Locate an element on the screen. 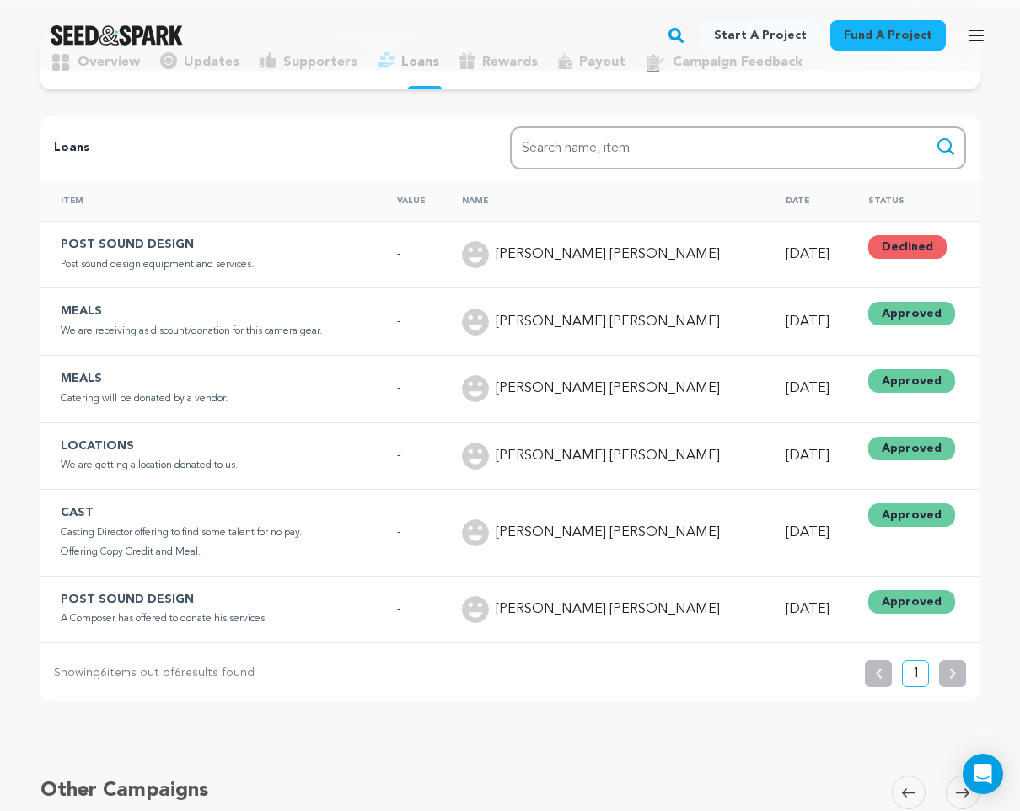 Image resolution: width=1020 pixels, height=811 pixels. th: Name is located at coordinates (603, 200).